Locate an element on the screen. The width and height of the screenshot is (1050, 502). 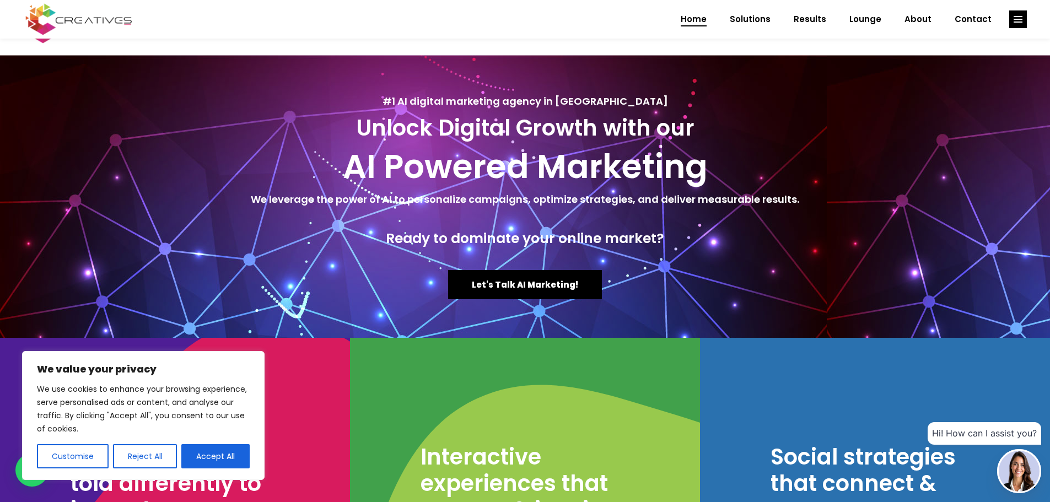
img: Creatives is located at coordinates (79, 19).